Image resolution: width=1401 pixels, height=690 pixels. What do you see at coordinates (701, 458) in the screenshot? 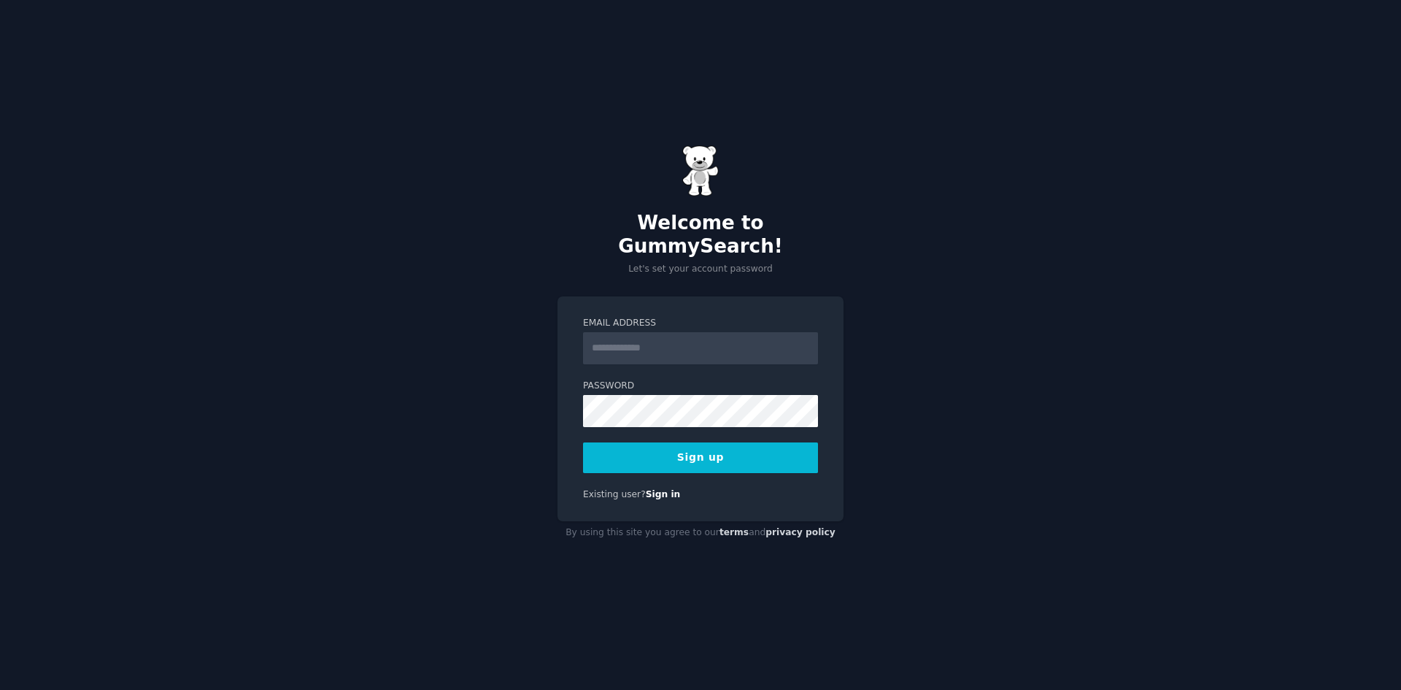
I see `button: Sign up` at bounding box center [701, 458].